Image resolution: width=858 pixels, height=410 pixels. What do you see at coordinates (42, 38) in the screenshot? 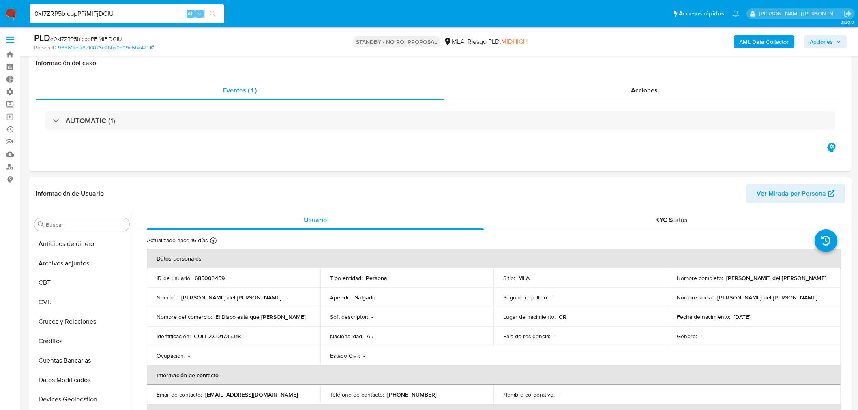
I see `b: PLD` at bounding box center [42, 38].